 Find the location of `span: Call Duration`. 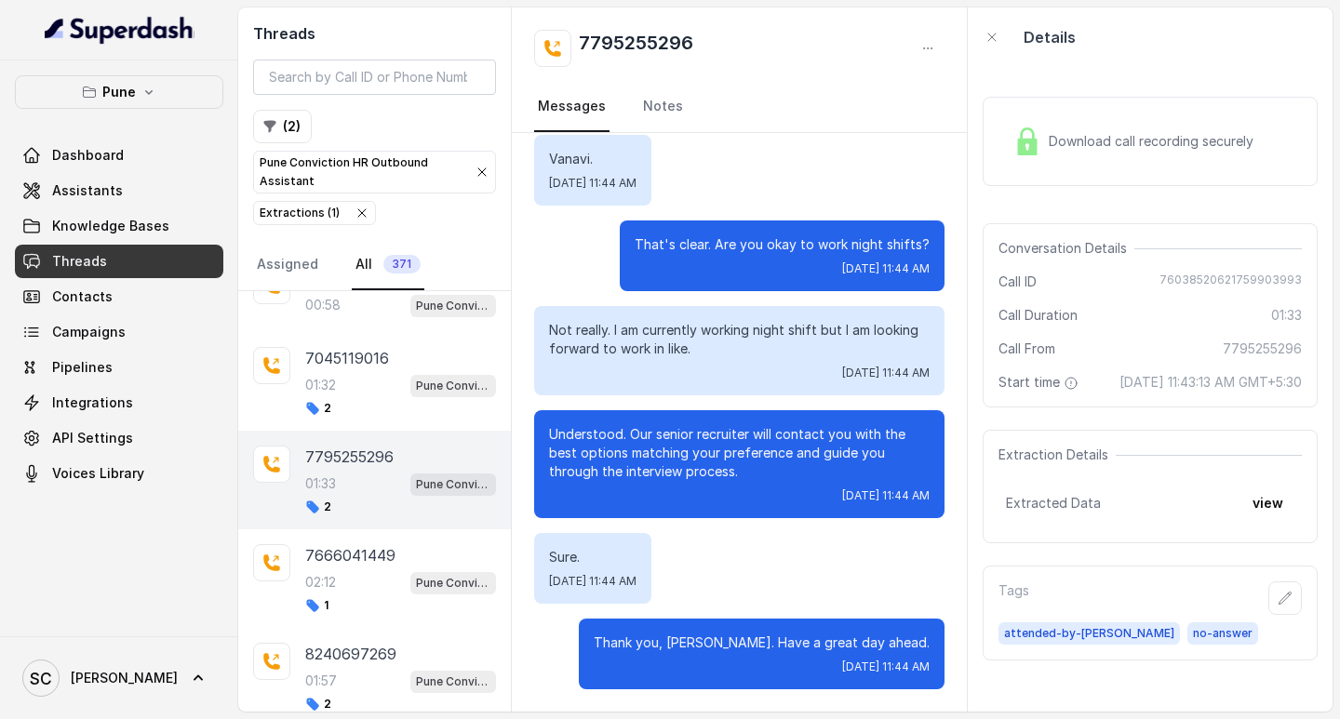

span: Call Duration is located at coordinates (1038, 316).